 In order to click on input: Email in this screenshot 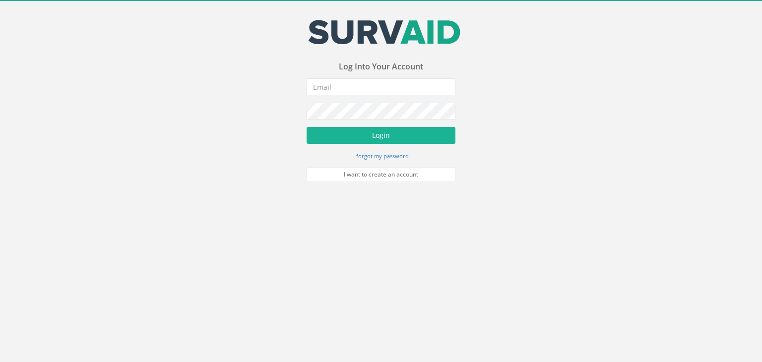, I will do `click(381, 87)`.